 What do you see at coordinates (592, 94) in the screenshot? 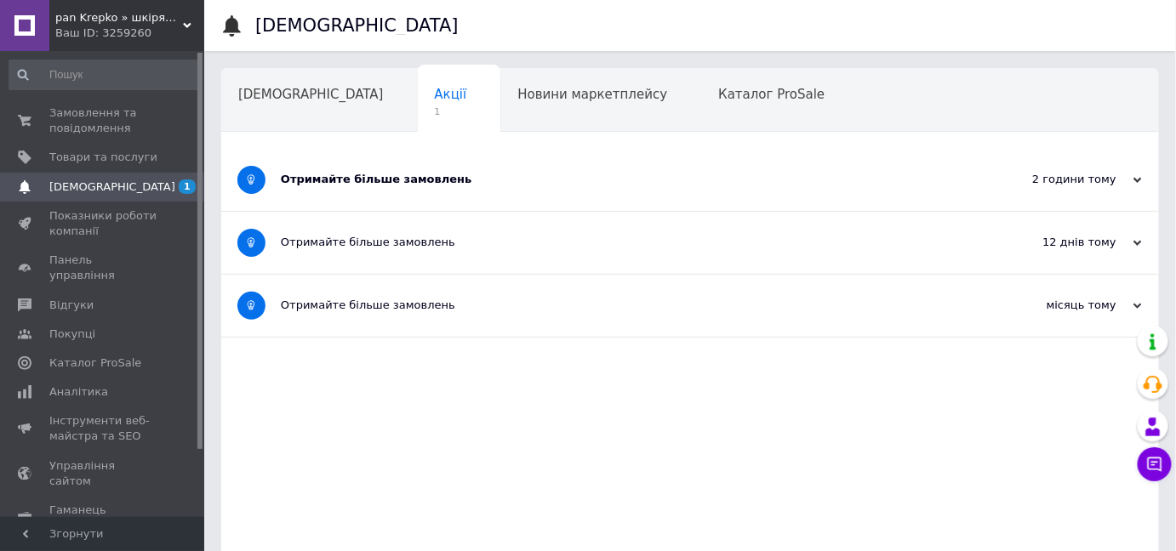
I see `span: Новини маркетплейсу` at bounding box center [592, 94].